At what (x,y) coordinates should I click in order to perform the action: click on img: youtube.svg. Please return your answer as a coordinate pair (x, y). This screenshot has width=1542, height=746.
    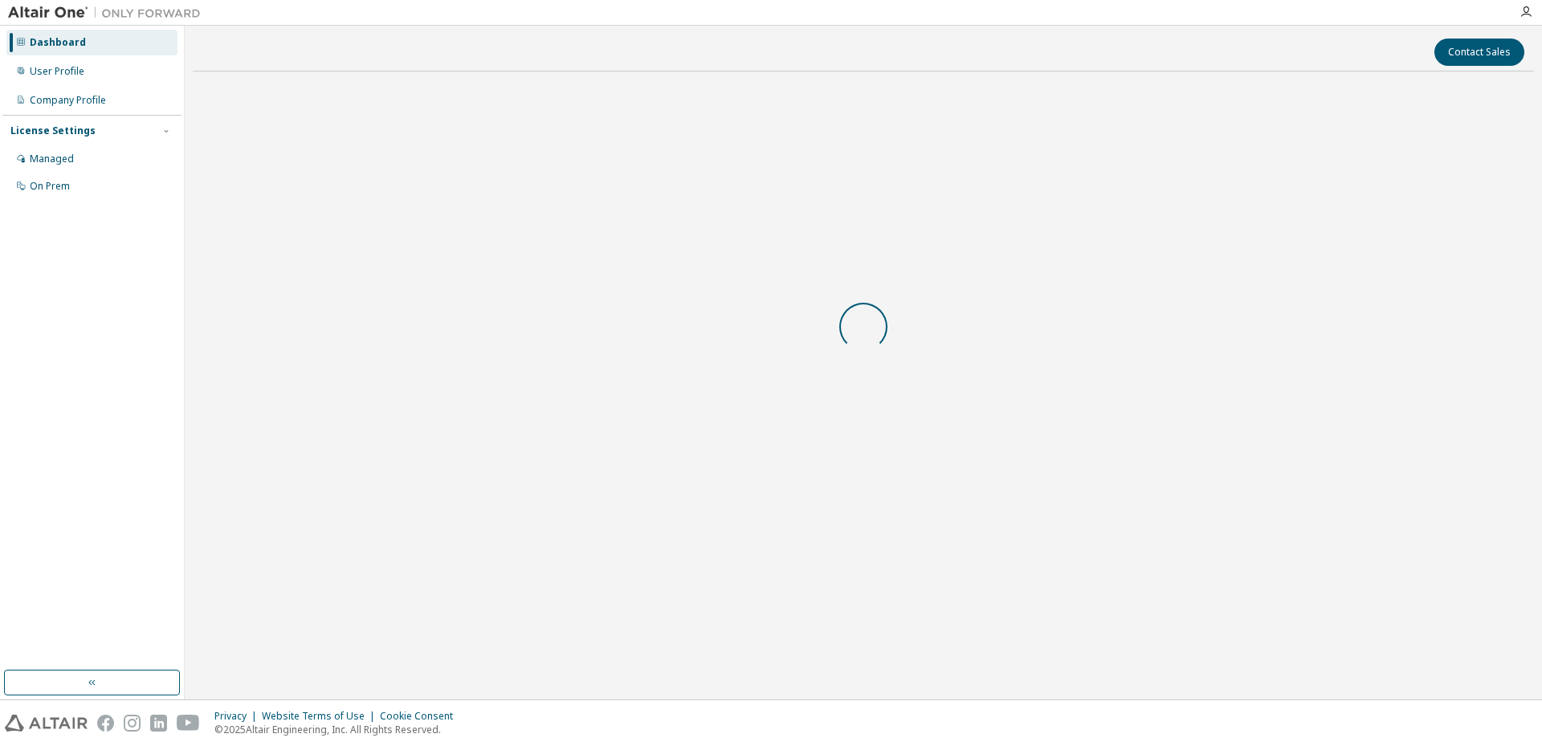
    Looking at the image, I should click on (188, 723).